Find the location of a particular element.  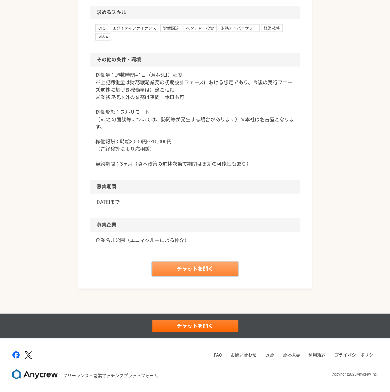

a: 退会 is located at coordinates (269, 355).